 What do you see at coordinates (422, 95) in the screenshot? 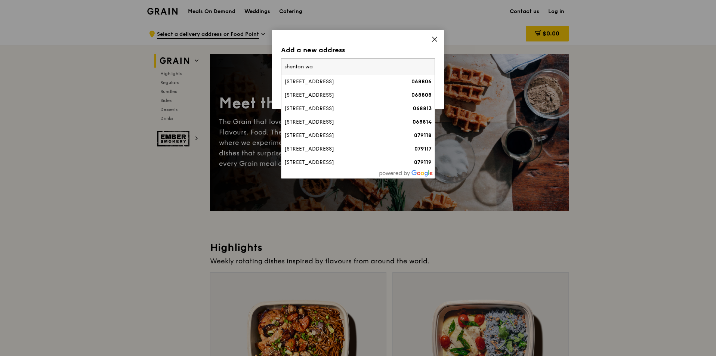
I see `strong: 068808` at bounding box center [422, 95].